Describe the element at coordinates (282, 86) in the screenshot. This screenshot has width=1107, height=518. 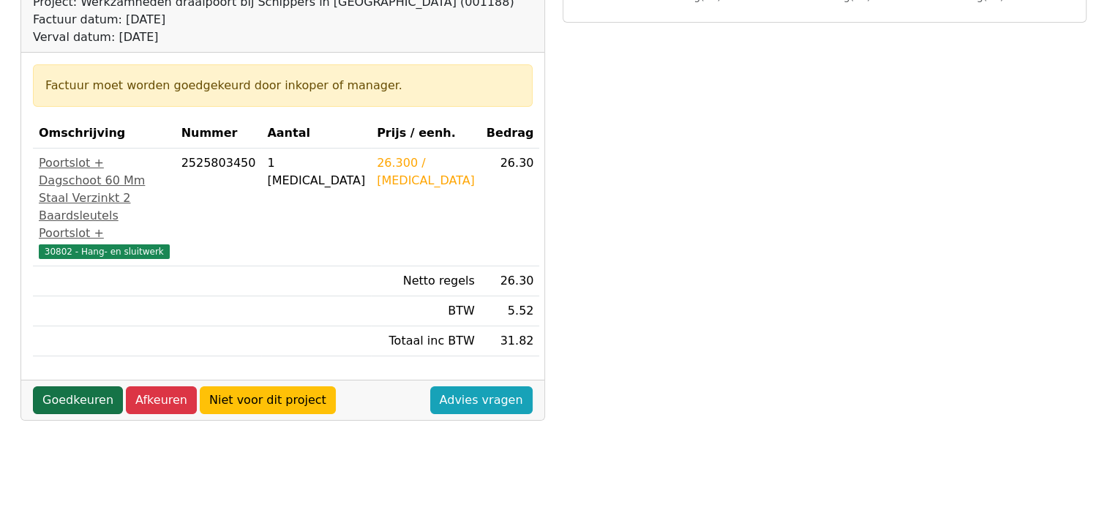
I see `div: Factuur moet worden goedgekeurd door inkoper of manager.` at that location.